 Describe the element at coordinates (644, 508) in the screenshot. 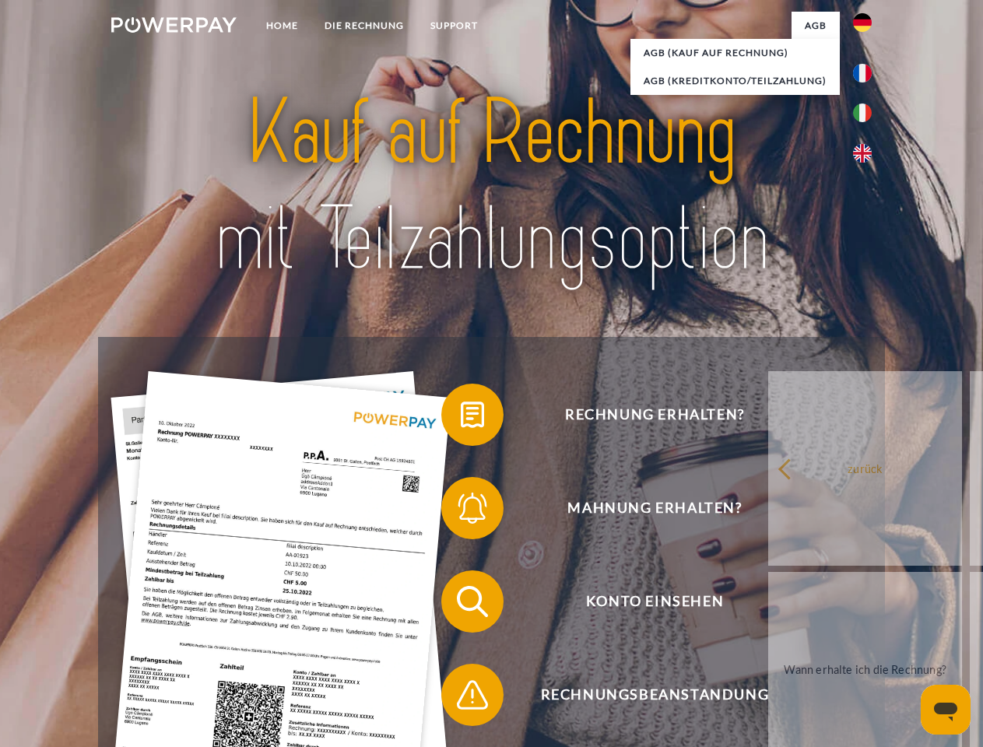

I see `a: Mahnung erhalten?` at that location.